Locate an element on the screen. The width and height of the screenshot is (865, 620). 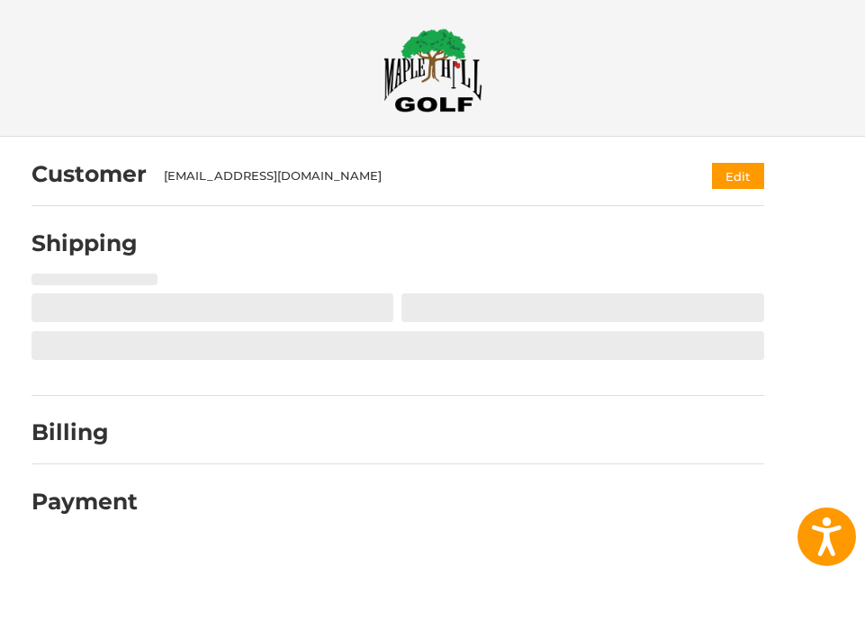
button: Edit is located at coordinates (738, 176).